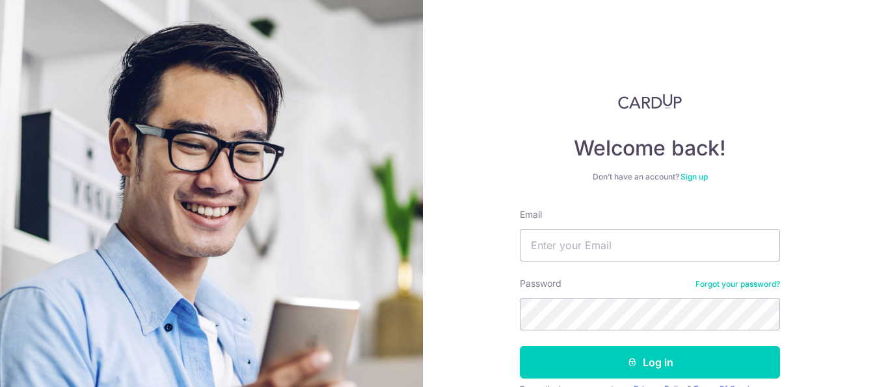 This screenshot has width=877, height=387. What do you see at coordinates (650, 148) in the screenshot?
I see `h4: Welcome back!` at bounding box center [650, 148].